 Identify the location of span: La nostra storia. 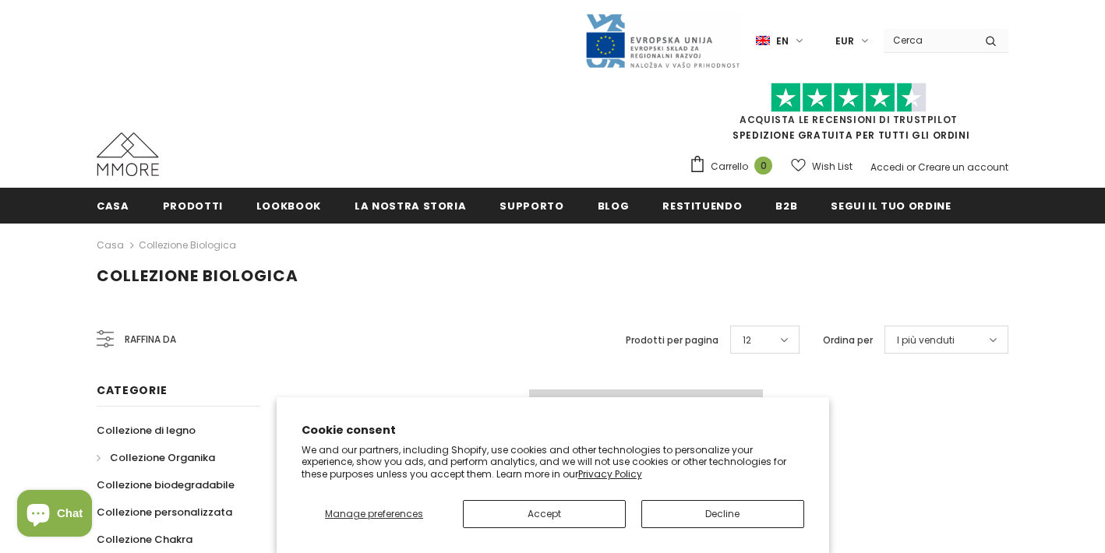
(410, 206).